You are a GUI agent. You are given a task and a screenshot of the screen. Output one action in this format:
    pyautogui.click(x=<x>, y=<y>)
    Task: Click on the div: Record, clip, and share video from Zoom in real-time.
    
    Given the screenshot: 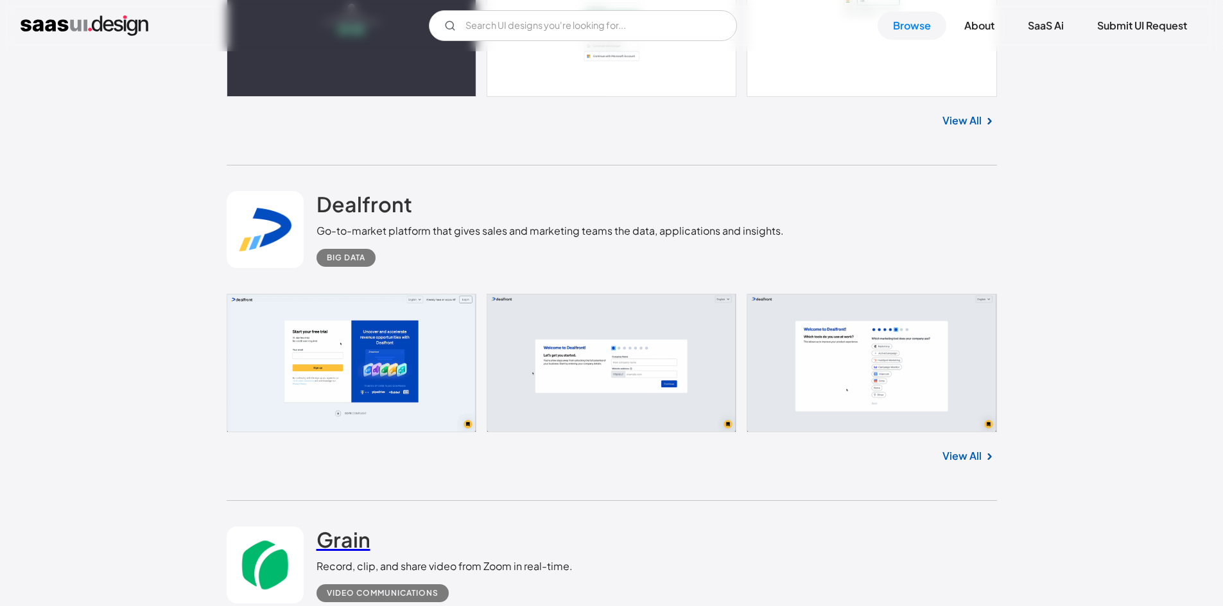 What is the action you would take?
    pyautogui.click(x=444, y=567)
    